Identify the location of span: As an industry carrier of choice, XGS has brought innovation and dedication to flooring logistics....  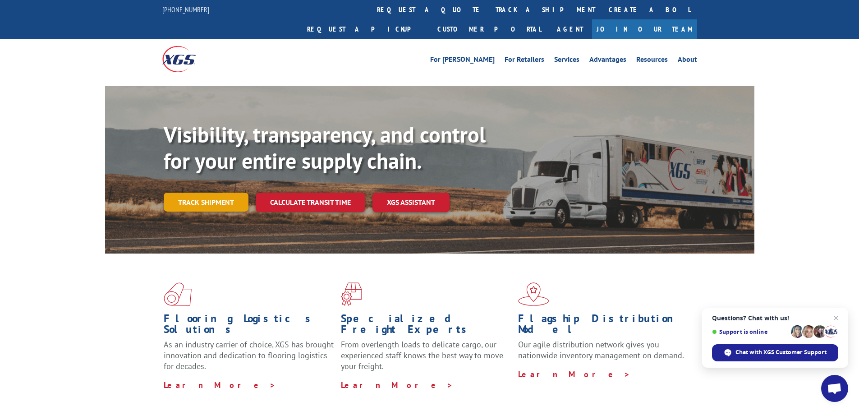
(248, 355).